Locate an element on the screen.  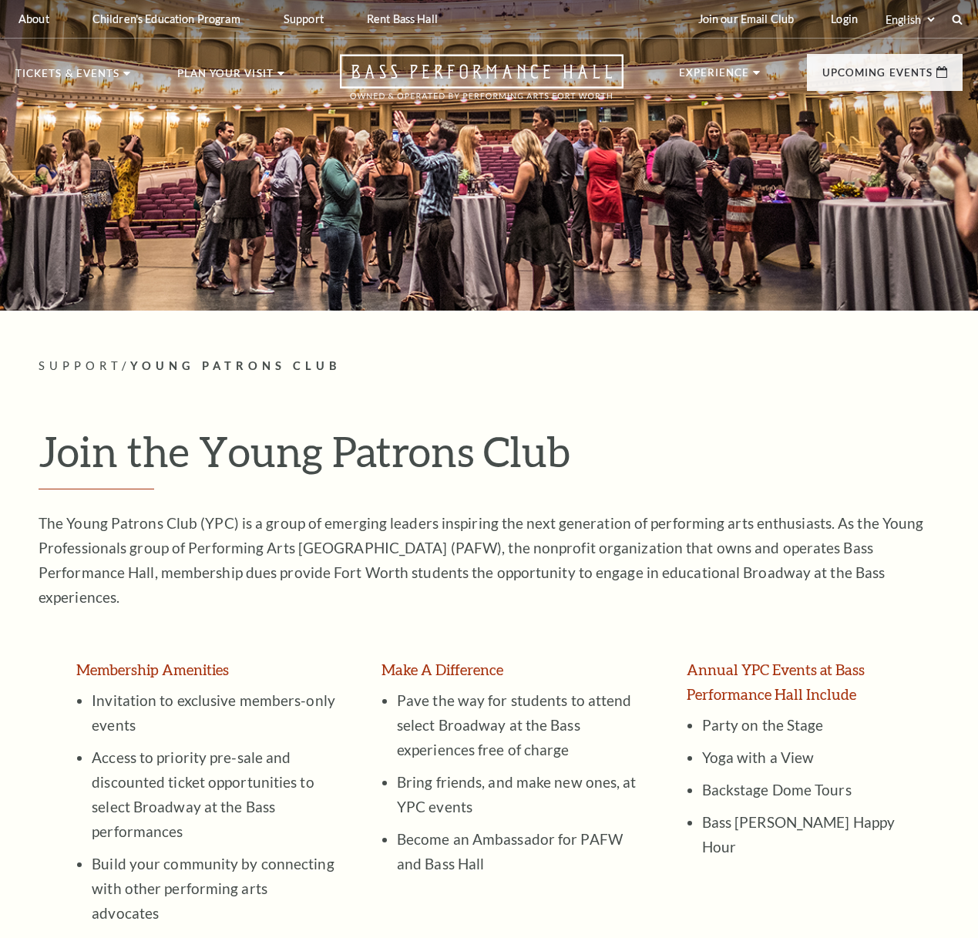
li: Pave the way for students to attend select Broadway at the Bass experiences free of charge is located at coordinates (519, 725).